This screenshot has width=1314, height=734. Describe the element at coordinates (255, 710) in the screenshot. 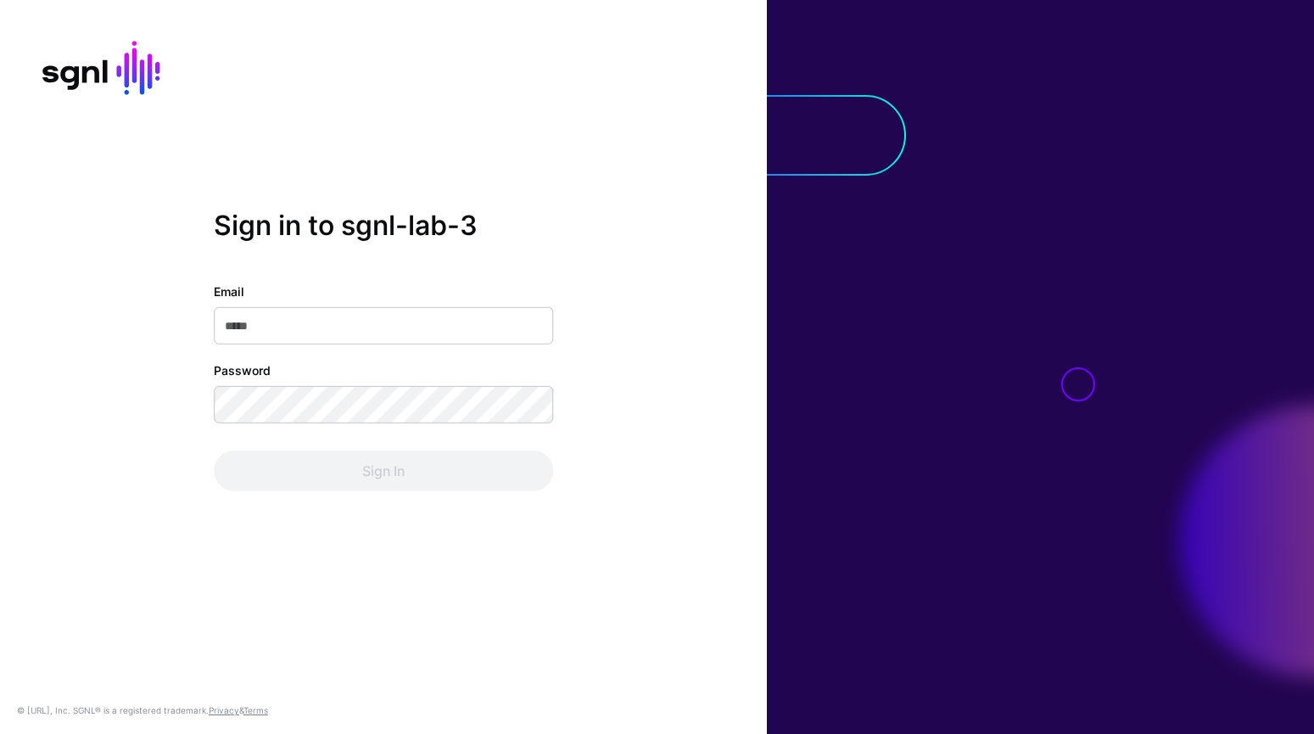

I see `a: Terms` at that location.